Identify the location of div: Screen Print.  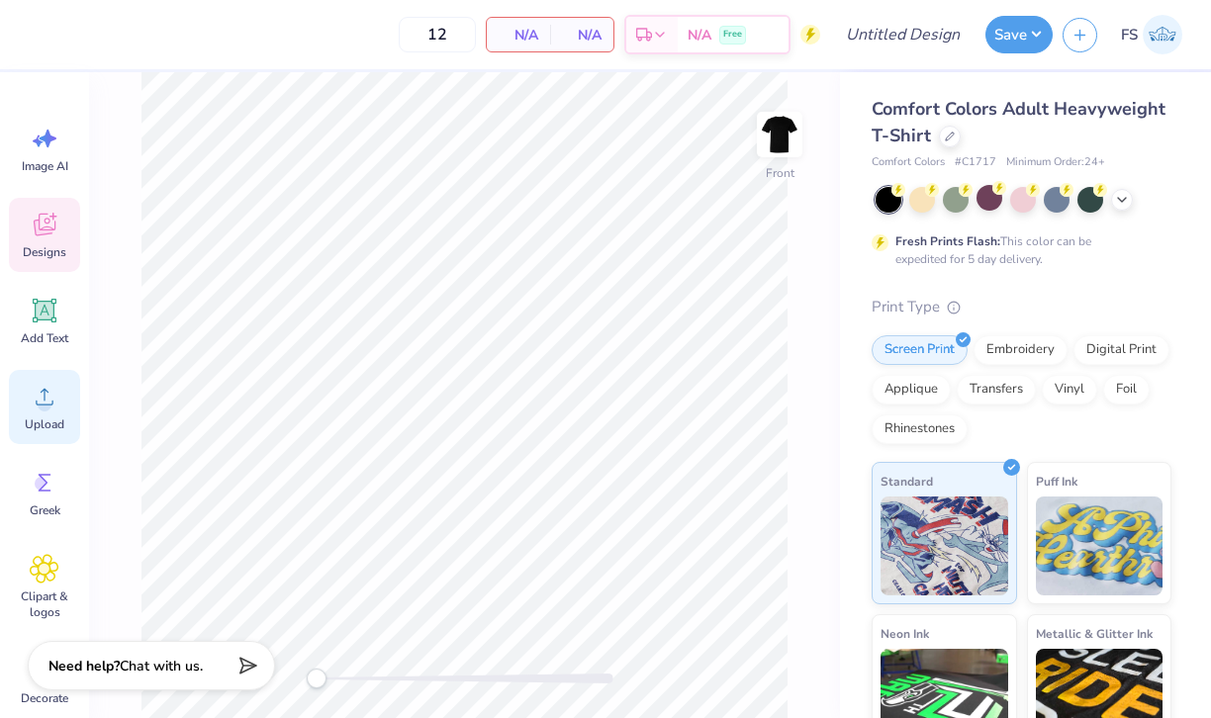
(919, 350).